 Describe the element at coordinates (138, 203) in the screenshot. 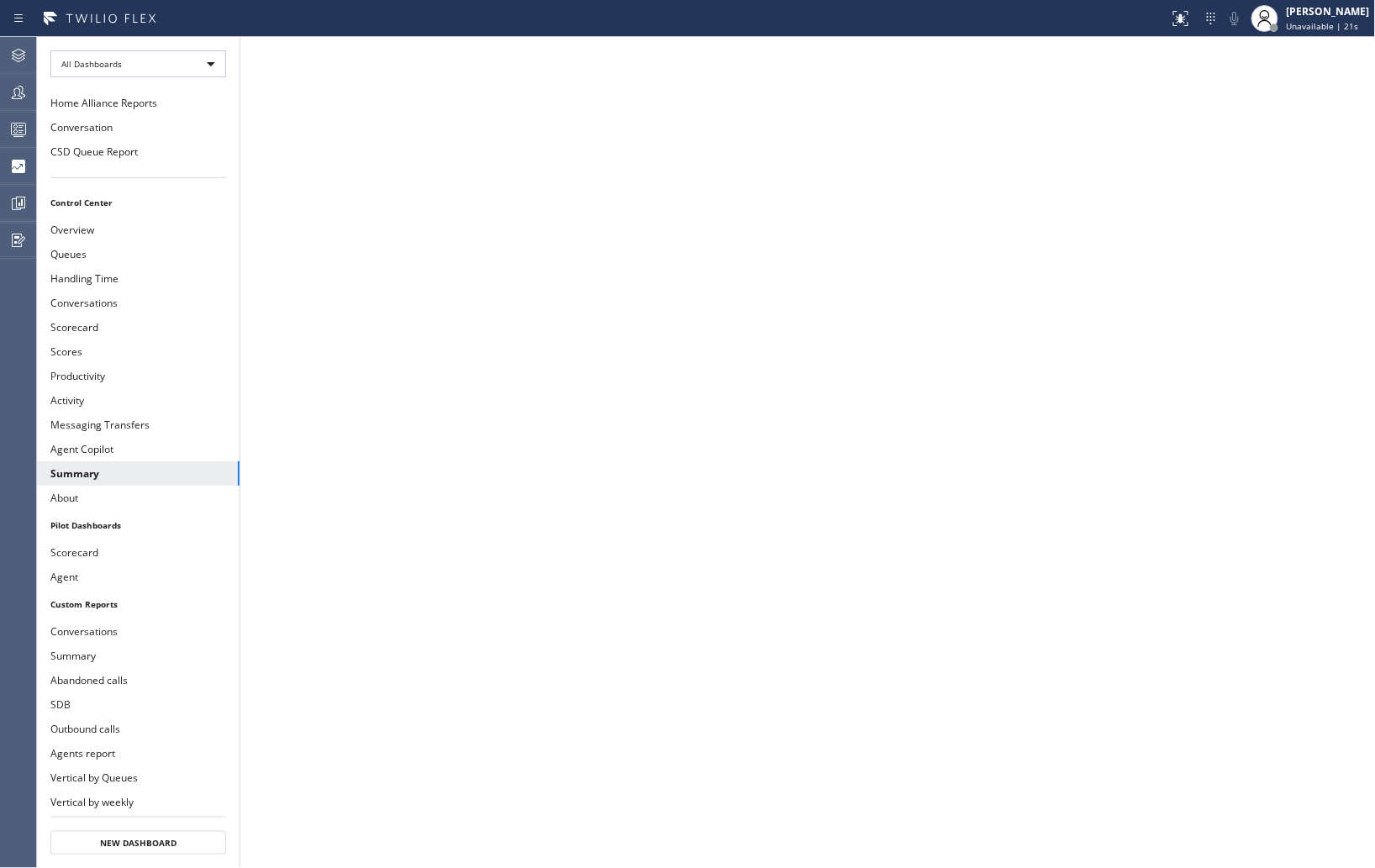

I see `li: Control Center` at that location.